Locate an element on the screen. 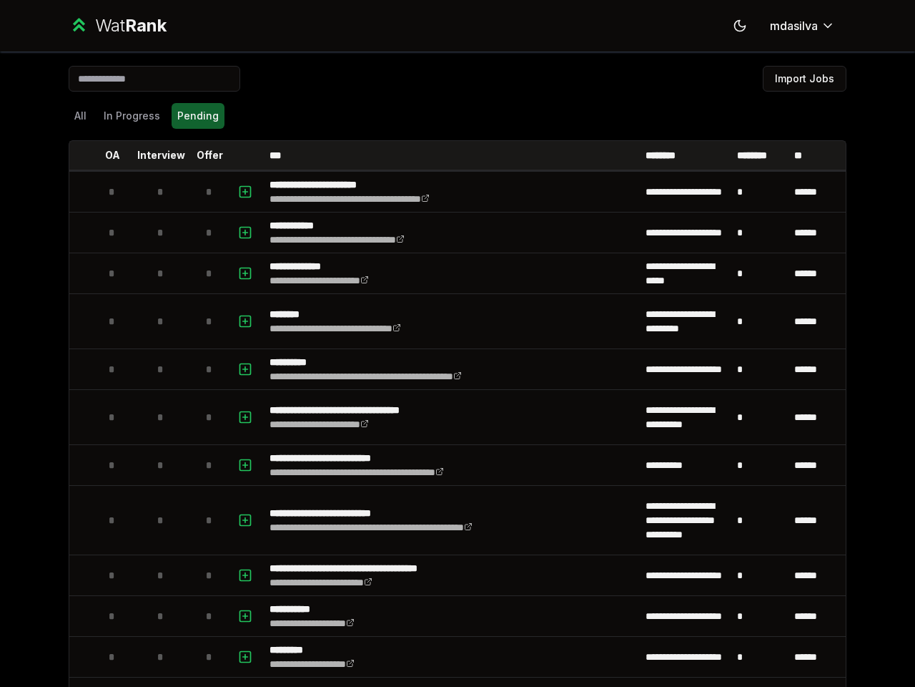 The image size is (915, 687). a: WatRank is located at coordinates (117, 26).